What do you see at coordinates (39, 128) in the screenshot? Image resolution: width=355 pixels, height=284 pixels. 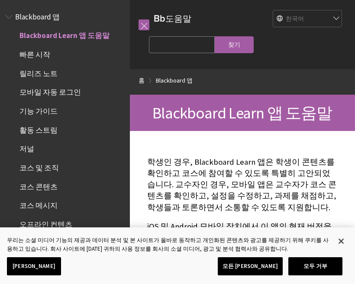 I see `span: 활동 스트림` at bounding box center [39, 128].